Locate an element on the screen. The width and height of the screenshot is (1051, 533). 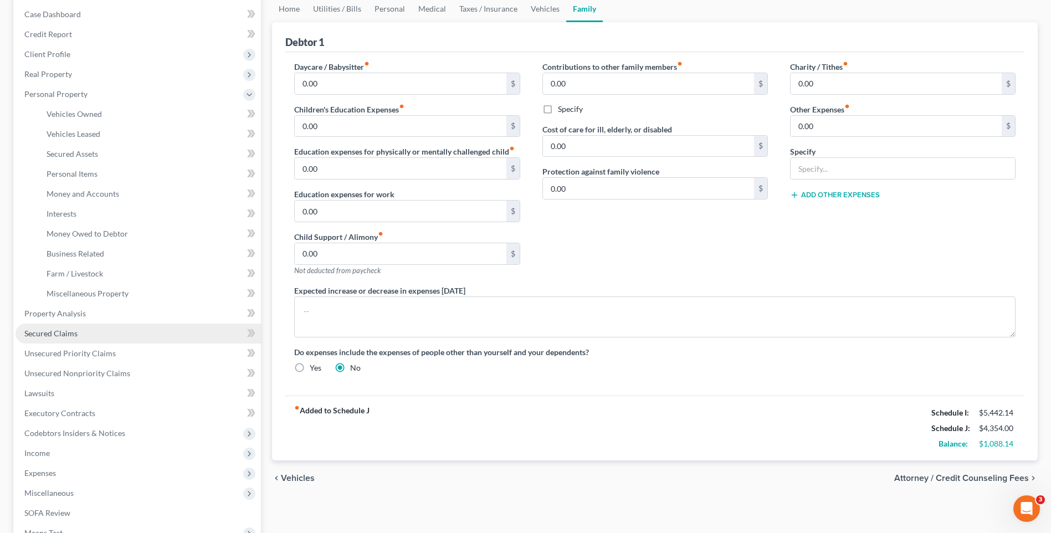
a: SOFA Review is located at coordinates (138, 513).